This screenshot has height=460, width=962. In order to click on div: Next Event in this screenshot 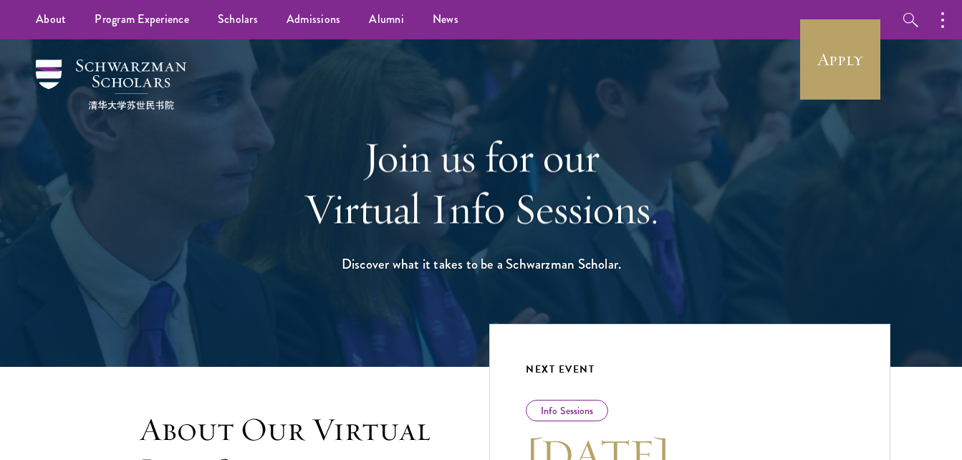, I will do `click(690, 369)`.